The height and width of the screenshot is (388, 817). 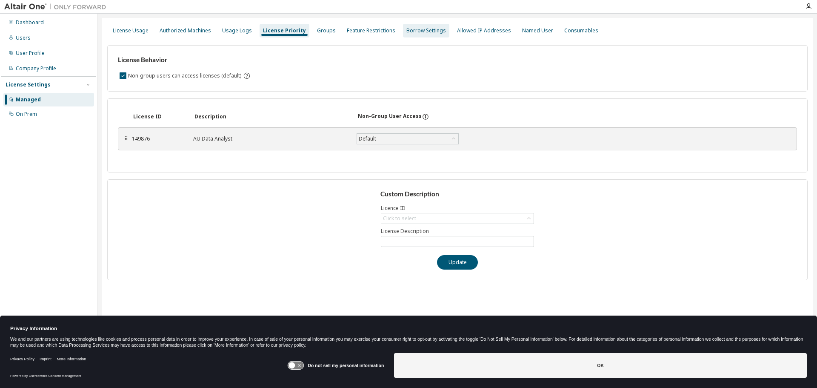 I want to click on label: Licence ID, so click(x=457, y=208).